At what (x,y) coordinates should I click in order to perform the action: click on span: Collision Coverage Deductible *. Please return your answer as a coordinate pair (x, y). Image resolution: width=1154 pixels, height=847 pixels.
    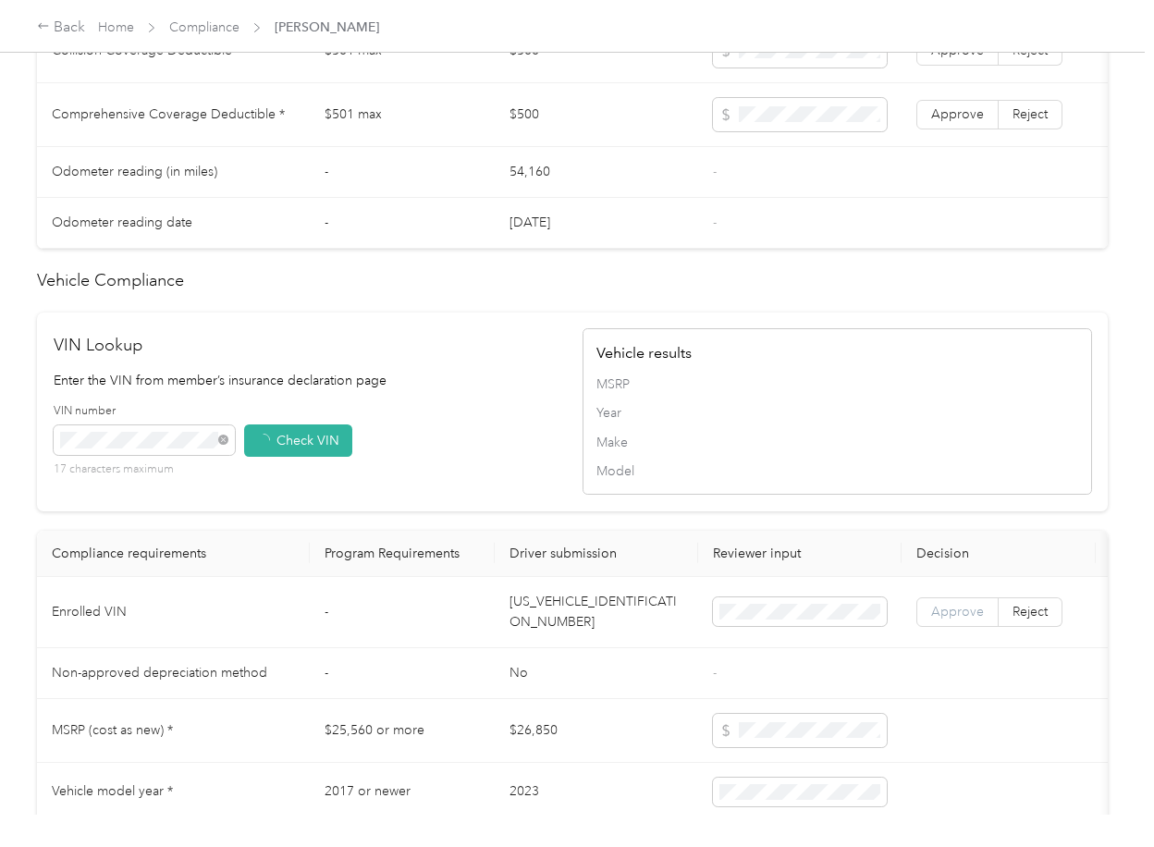
    Looking at the image, I should click on (146, 50).